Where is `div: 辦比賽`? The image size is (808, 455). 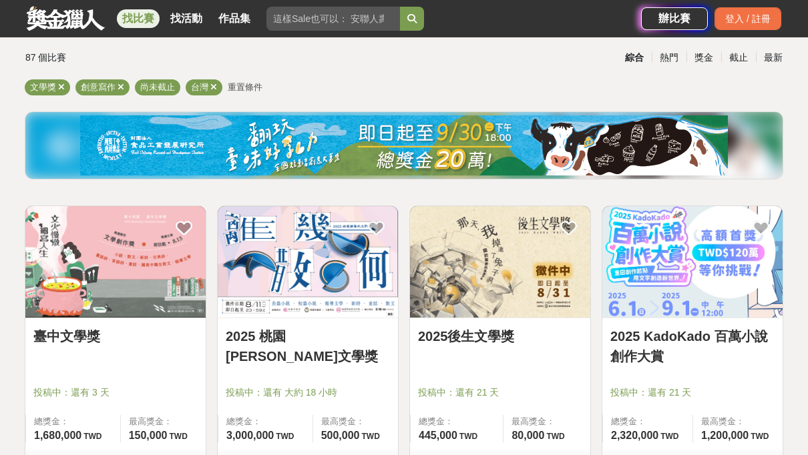 div: 辦比賽 is located at coordinates (674, 19).